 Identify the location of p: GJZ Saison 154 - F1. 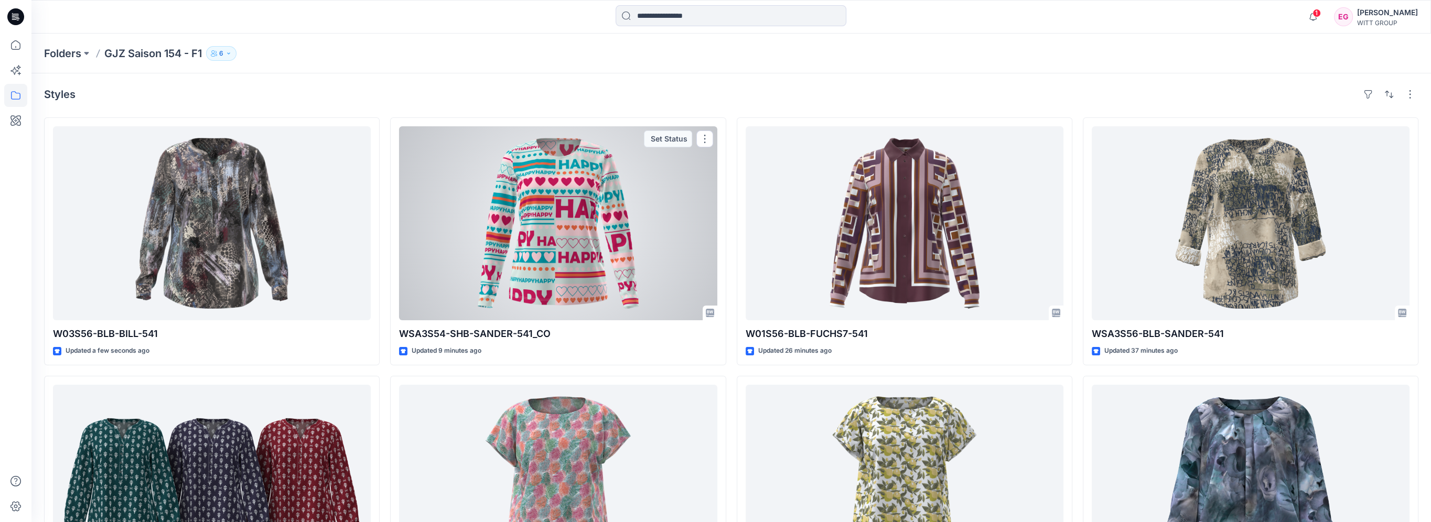
(153, 53).